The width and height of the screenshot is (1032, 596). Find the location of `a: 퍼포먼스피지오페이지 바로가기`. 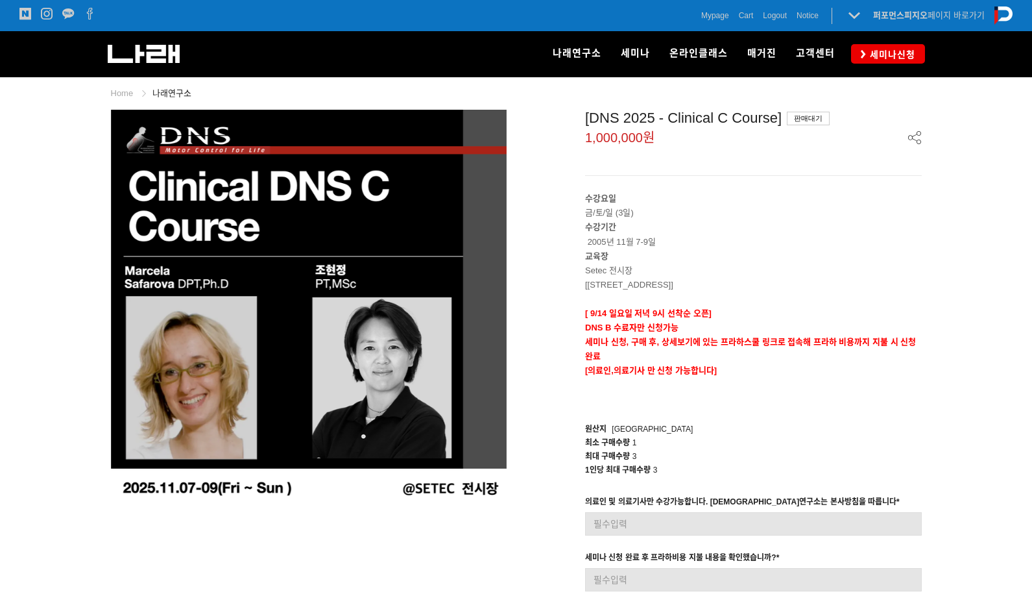

a: 퍼포먼스피지오페이지 바로가기 is located at coordinates (929, 15).